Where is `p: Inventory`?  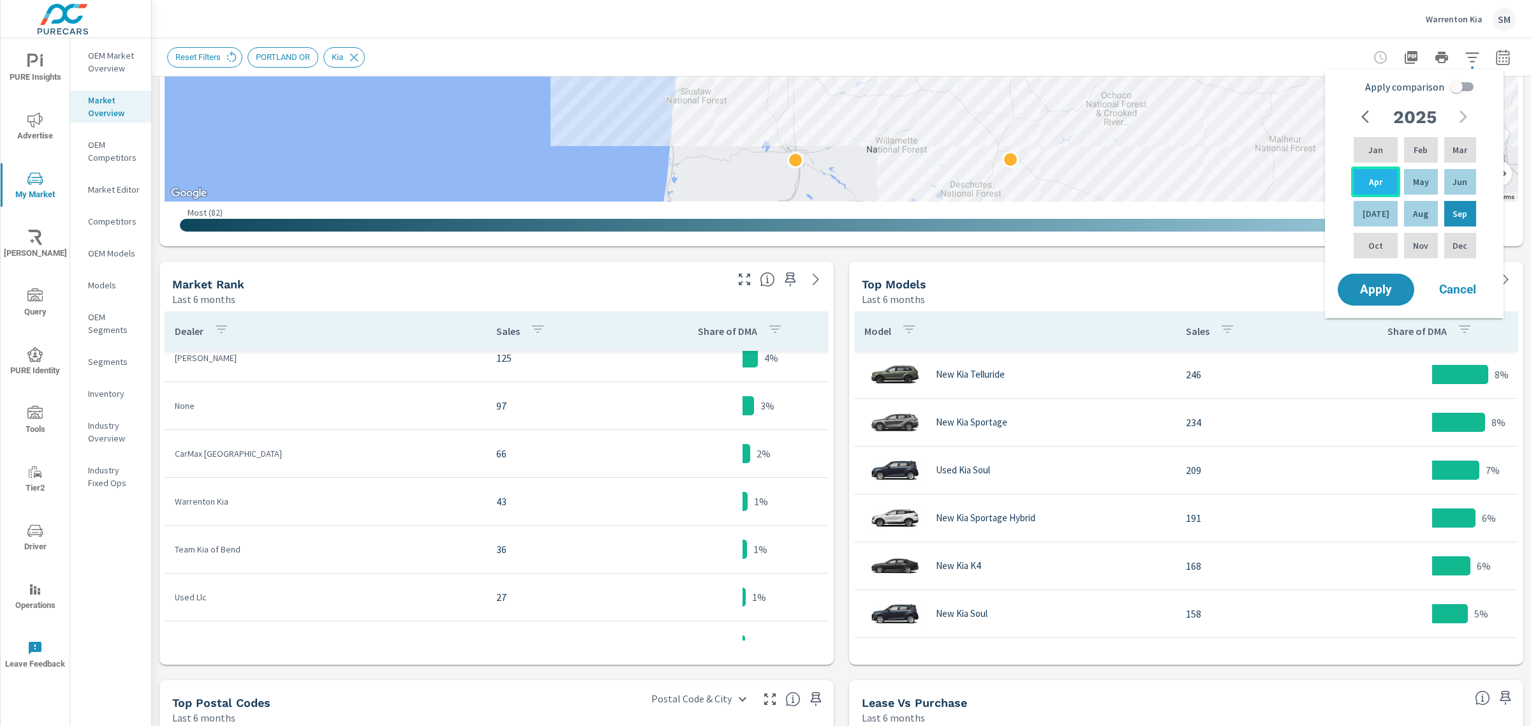 p: Inventory is located at coordinates (114, 394).